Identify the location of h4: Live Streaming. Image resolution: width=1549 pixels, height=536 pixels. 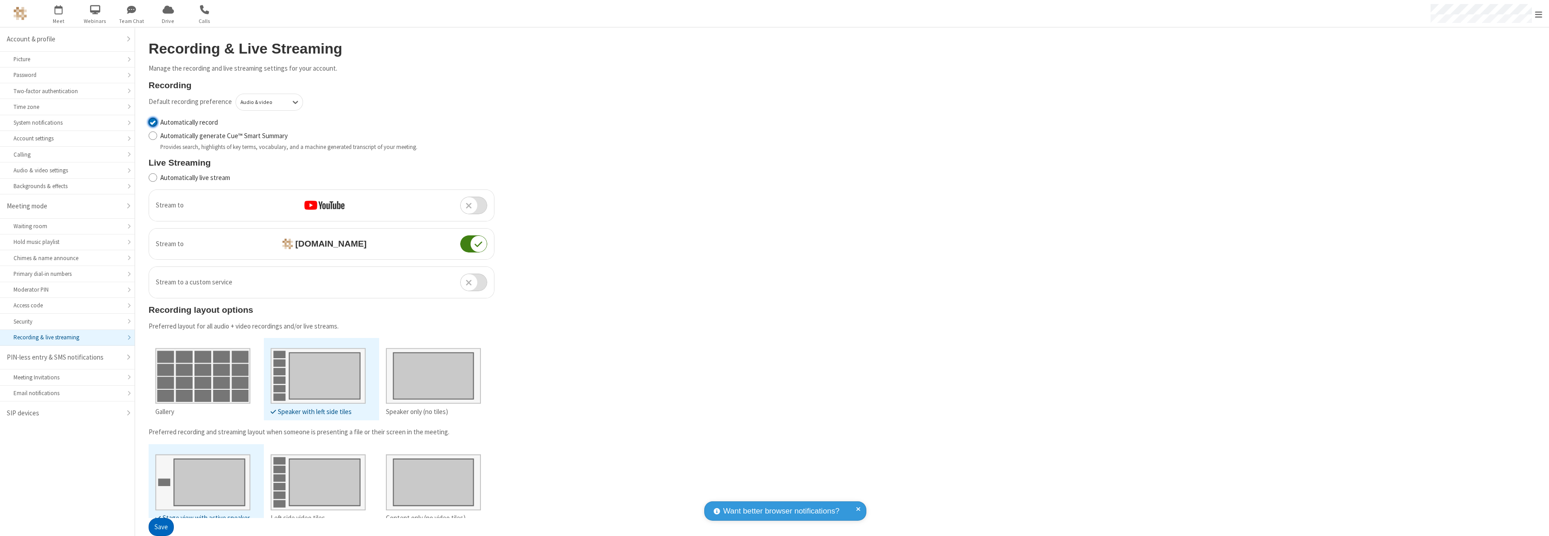
(321, 163).